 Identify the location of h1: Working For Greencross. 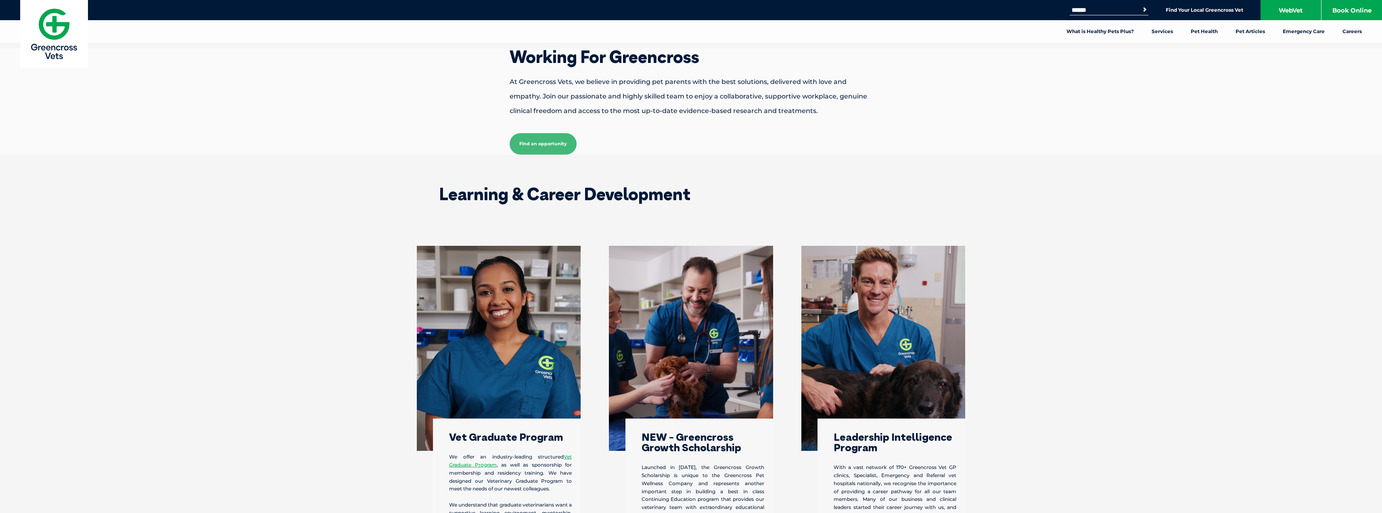
(691, 57).